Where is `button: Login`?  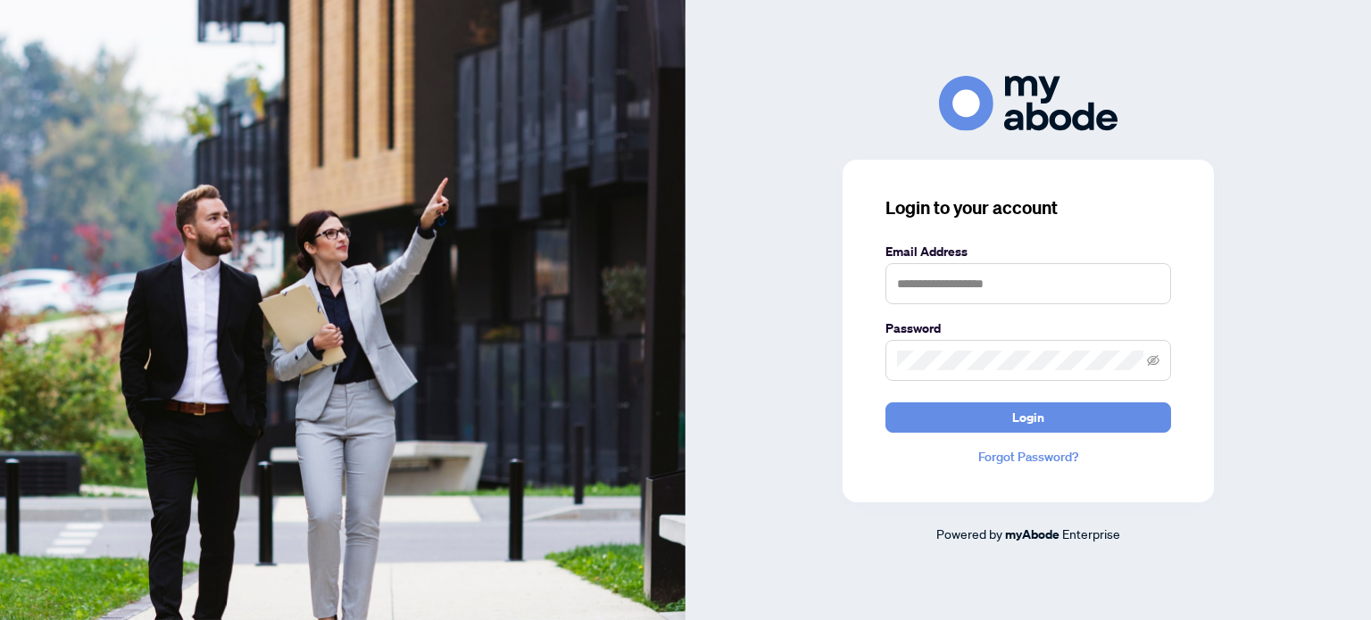
button: Login is located at coordinates (1028, 418).